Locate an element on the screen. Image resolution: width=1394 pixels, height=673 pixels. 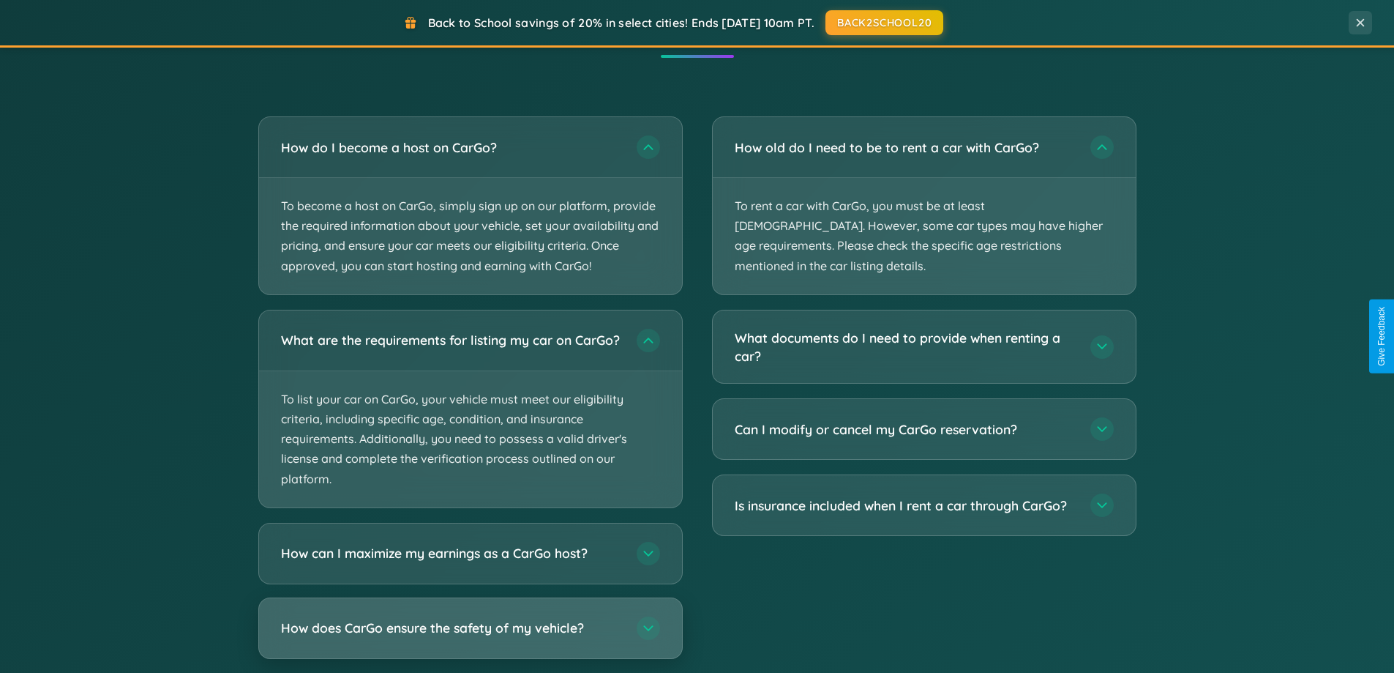
h3: What documents do I need to provide when renting a car? is located at coordinates (905, 346).